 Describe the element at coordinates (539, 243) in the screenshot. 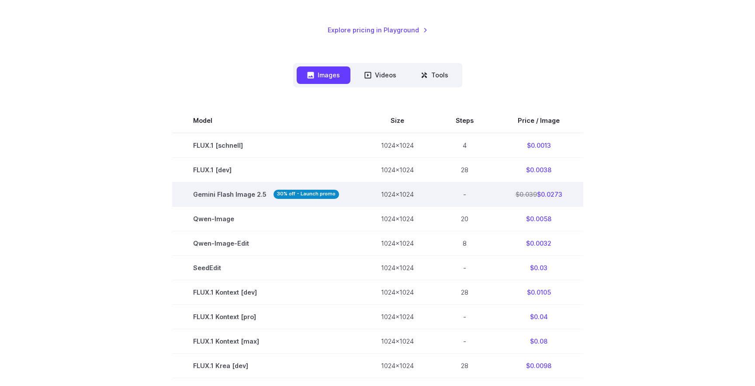

I see `td: $0.0032` at that location.